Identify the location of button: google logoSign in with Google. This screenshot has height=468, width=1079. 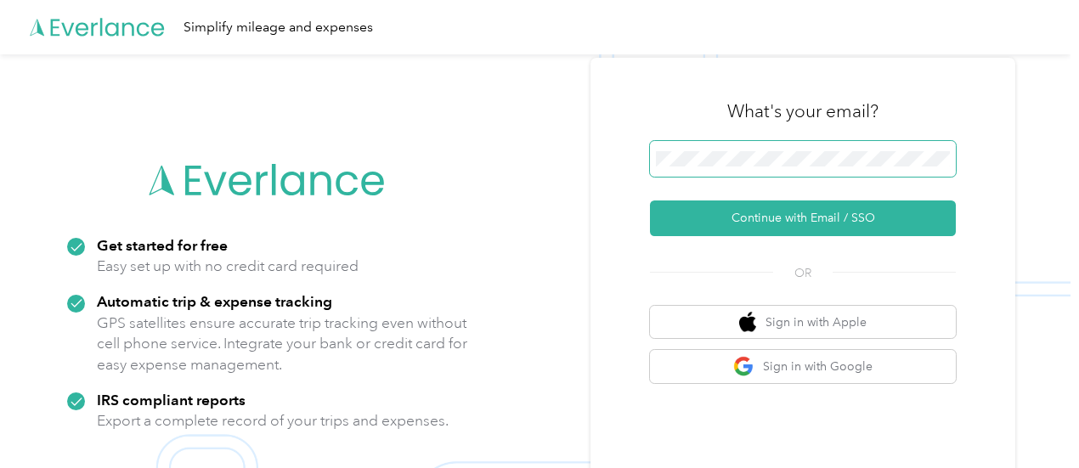
(803, 366).